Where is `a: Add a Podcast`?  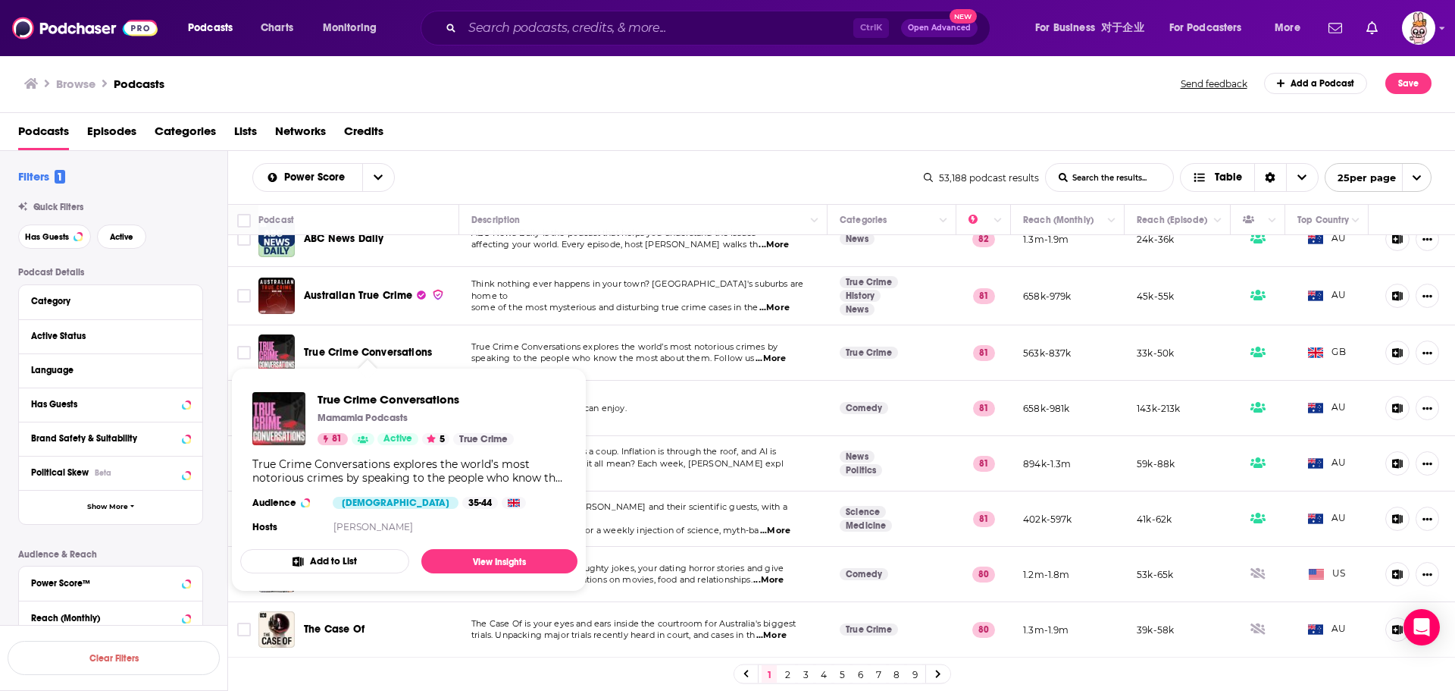
a: Add a Podcast is located at coordinates (1316, 83).